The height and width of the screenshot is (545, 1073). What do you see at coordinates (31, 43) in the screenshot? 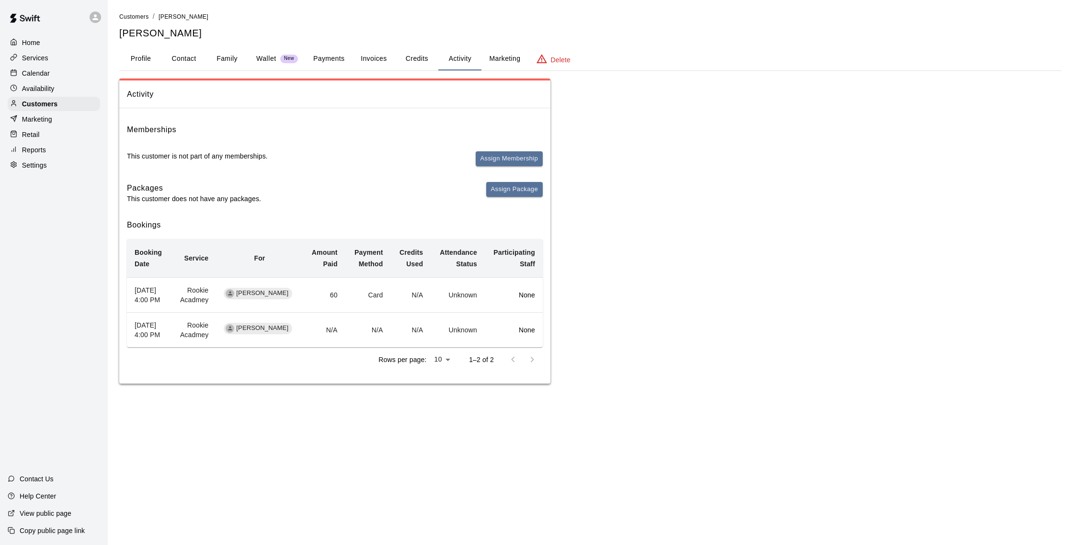
I see `p: Home` at bounding box center [31, 43].